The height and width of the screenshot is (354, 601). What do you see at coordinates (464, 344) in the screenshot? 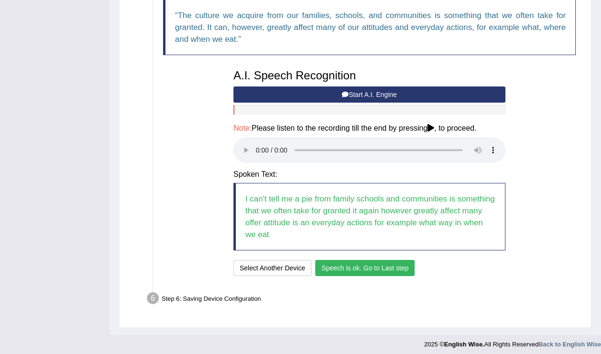
I see `strong: English Wise.` at bounding box center [464, 344].